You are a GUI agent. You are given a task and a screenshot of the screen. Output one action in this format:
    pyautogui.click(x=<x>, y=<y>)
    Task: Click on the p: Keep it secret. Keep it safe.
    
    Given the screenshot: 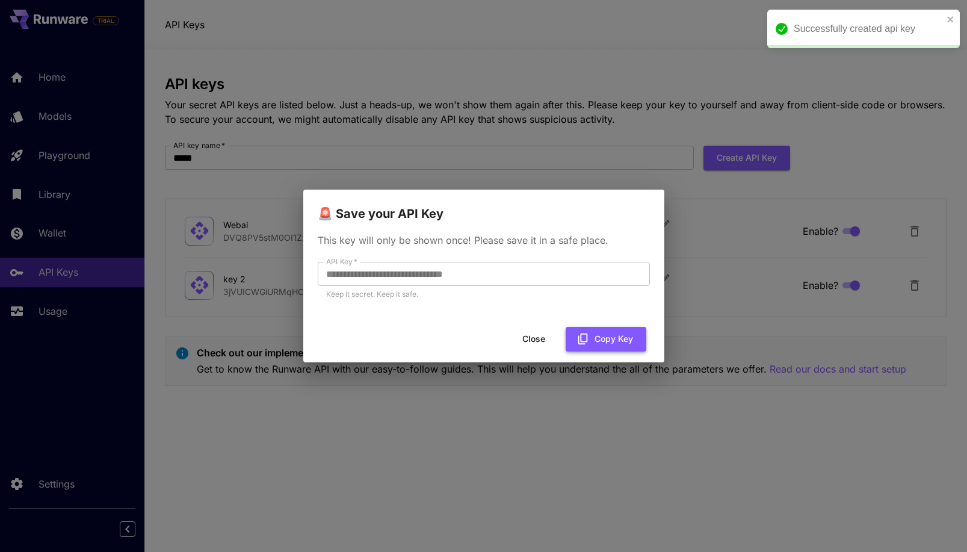 What is the action you would take?
    pyautogui.click(x=484, y=294)
    